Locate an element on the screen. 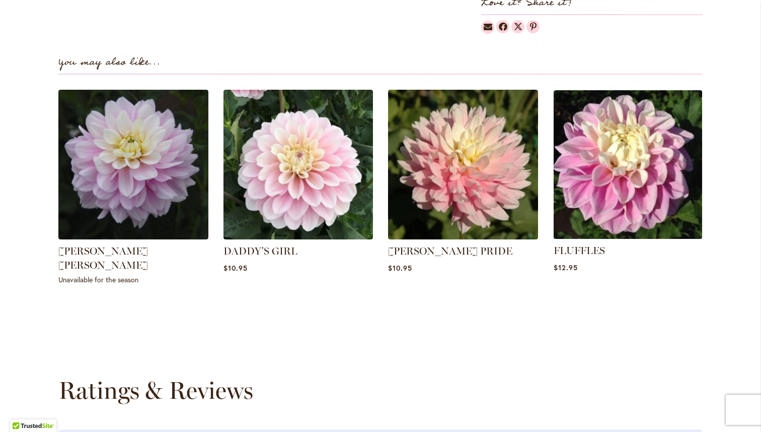 This screenshot has width=761, height=432. img: DADDY'S GIRL is located at coordinates (299, 165).